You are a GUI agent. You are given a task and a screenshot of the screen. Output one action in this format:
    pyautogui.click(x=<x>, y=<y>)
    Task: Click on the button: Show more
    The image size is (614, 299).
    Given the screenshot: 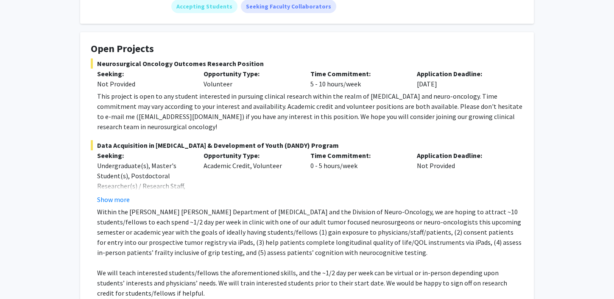 What is the action you would take?
    pyautogui.click(x=113, y=200)
    